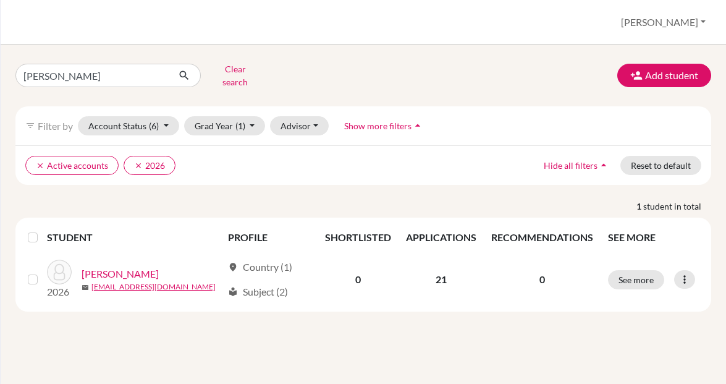 The image size is (726, 384). What do you see at coordinates (653, 237) in the screenshot?
I see `th: SEE MORE` at bounding box center [653, 237].